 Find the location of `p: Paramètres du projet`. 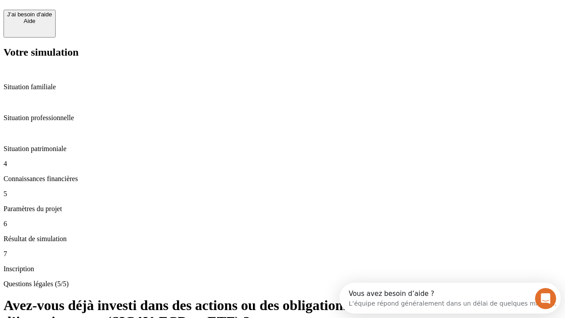

p: Paramètres du projet is located at coordinates (283, 209).